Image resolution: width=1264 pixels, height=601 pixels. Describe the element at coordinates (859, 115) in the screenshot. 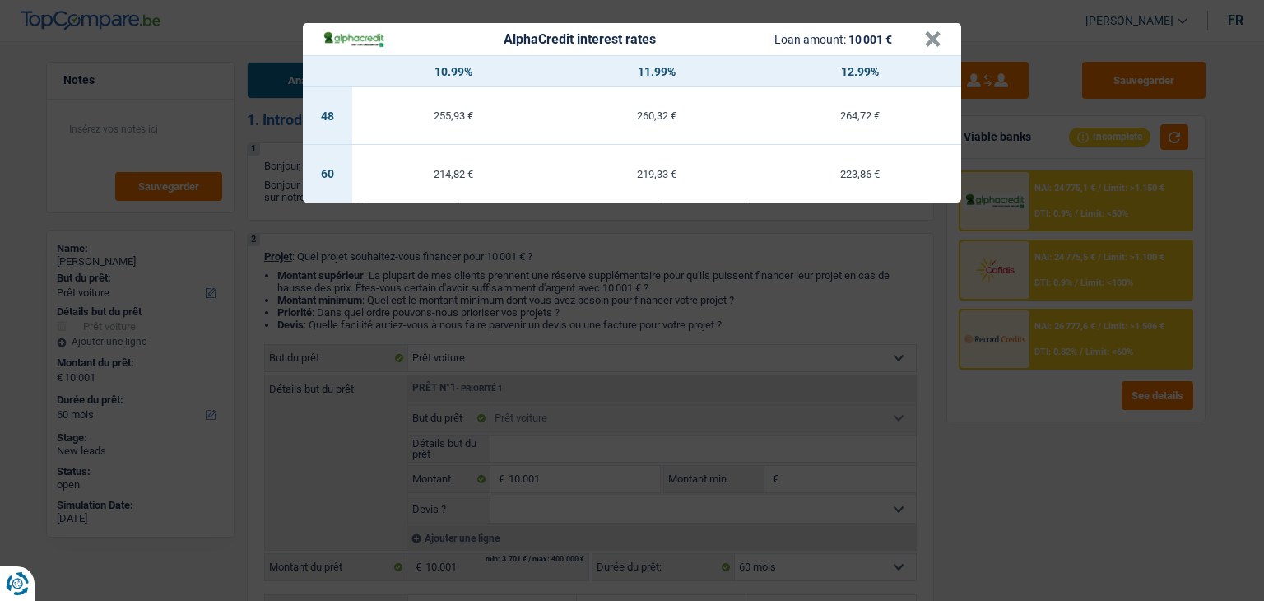

I see `div: 264,72 €` at that location.